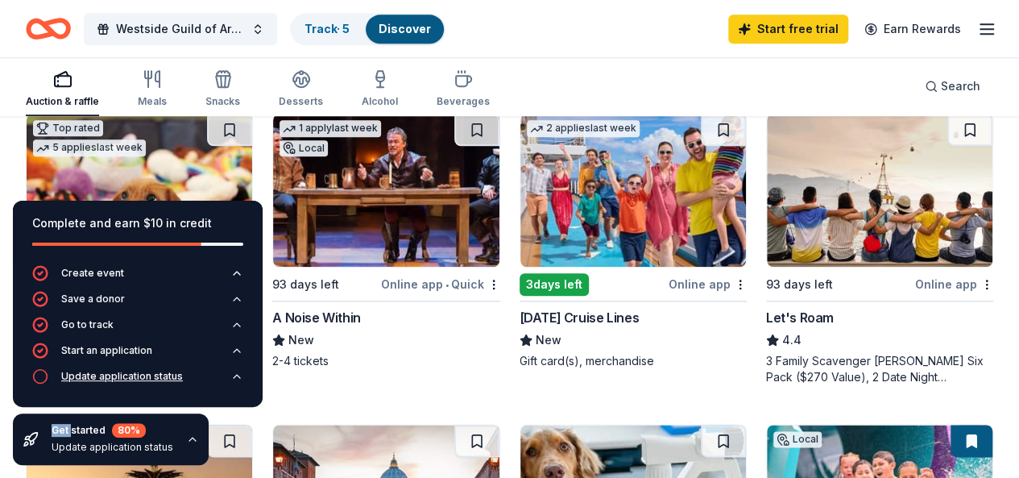 The width and height of the screenshot is (1019, 478). Describe the element at coordinates (112, 430) in the screenshot. I see `div: Get started` at that location.